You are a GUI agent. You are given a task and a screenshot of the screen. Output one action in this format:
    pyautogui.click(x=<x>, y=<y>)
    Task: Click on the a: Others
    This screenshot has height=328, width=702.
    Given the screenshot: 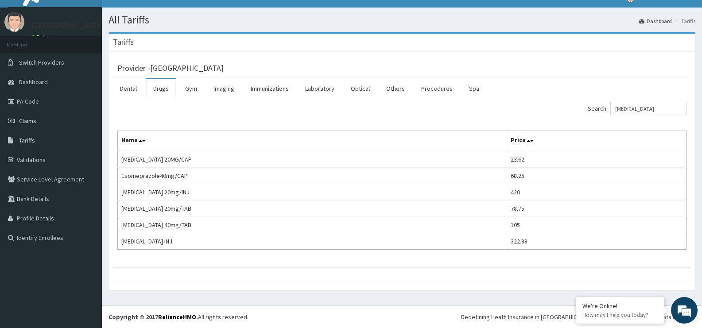 What is the action you would take?
    pyautogui.click(x=396, y=89)
    